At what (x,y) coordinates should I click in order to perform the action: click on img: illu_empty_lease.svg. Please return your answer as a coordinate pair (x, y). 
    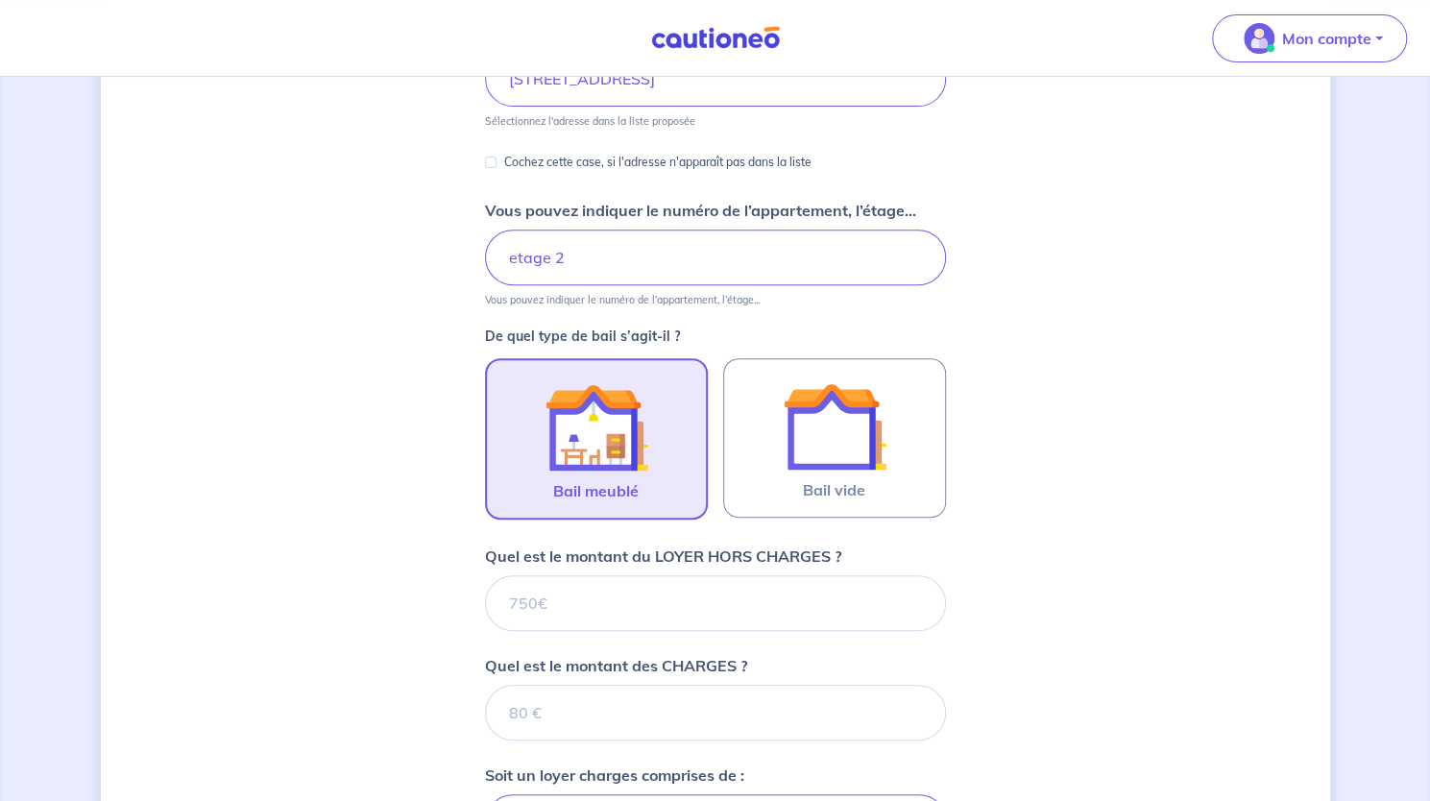
    Looking at the image, I should click on (834, 426).